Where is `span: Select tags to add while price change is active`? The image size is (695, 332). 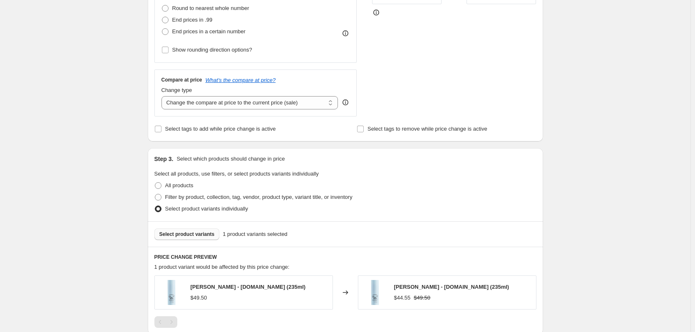 span: Select tags to add while price change is active is located at coordinates (221, 129).